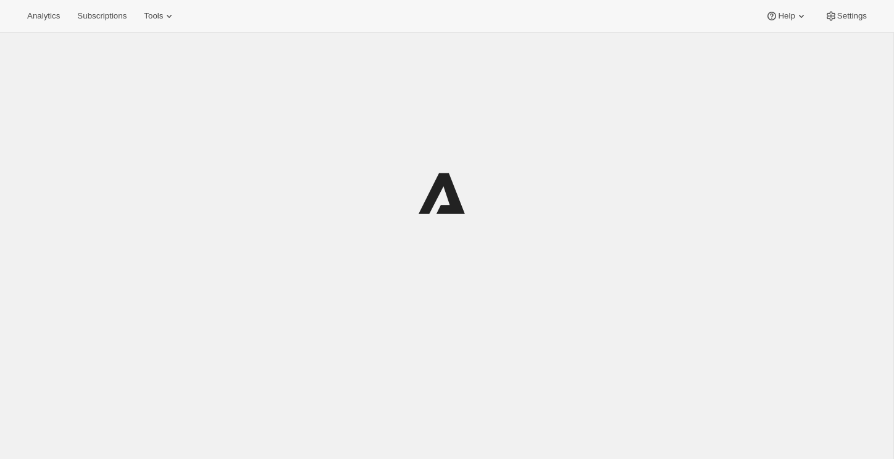 This screenshot has height=459, width=894. What do you see at coordinates (786, 16) in the screenshot?
I see `button: Help` at bounding box center [786, 16].